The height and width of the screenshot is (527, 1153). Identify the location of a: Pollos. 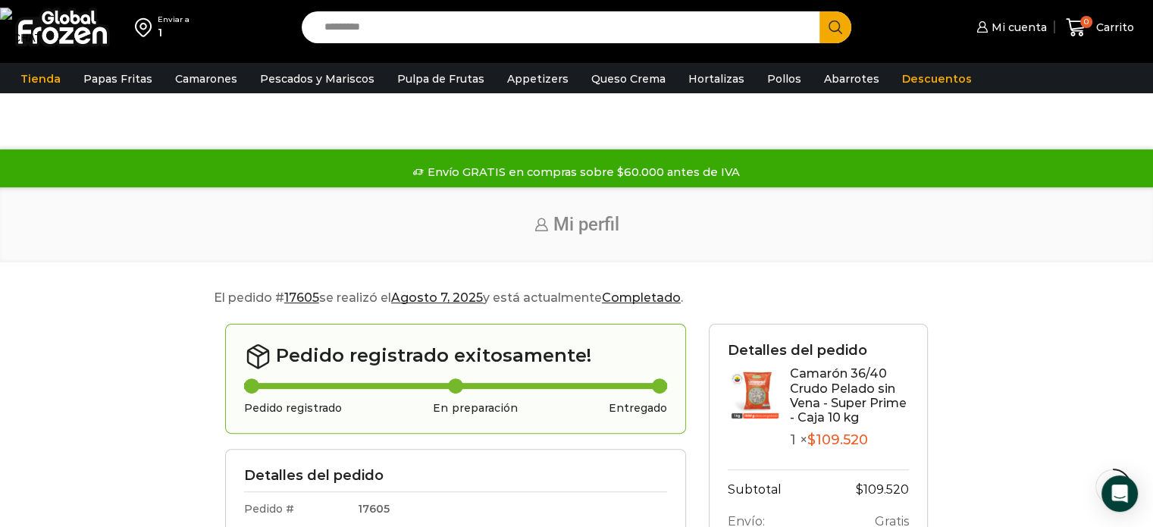
(783, 79).